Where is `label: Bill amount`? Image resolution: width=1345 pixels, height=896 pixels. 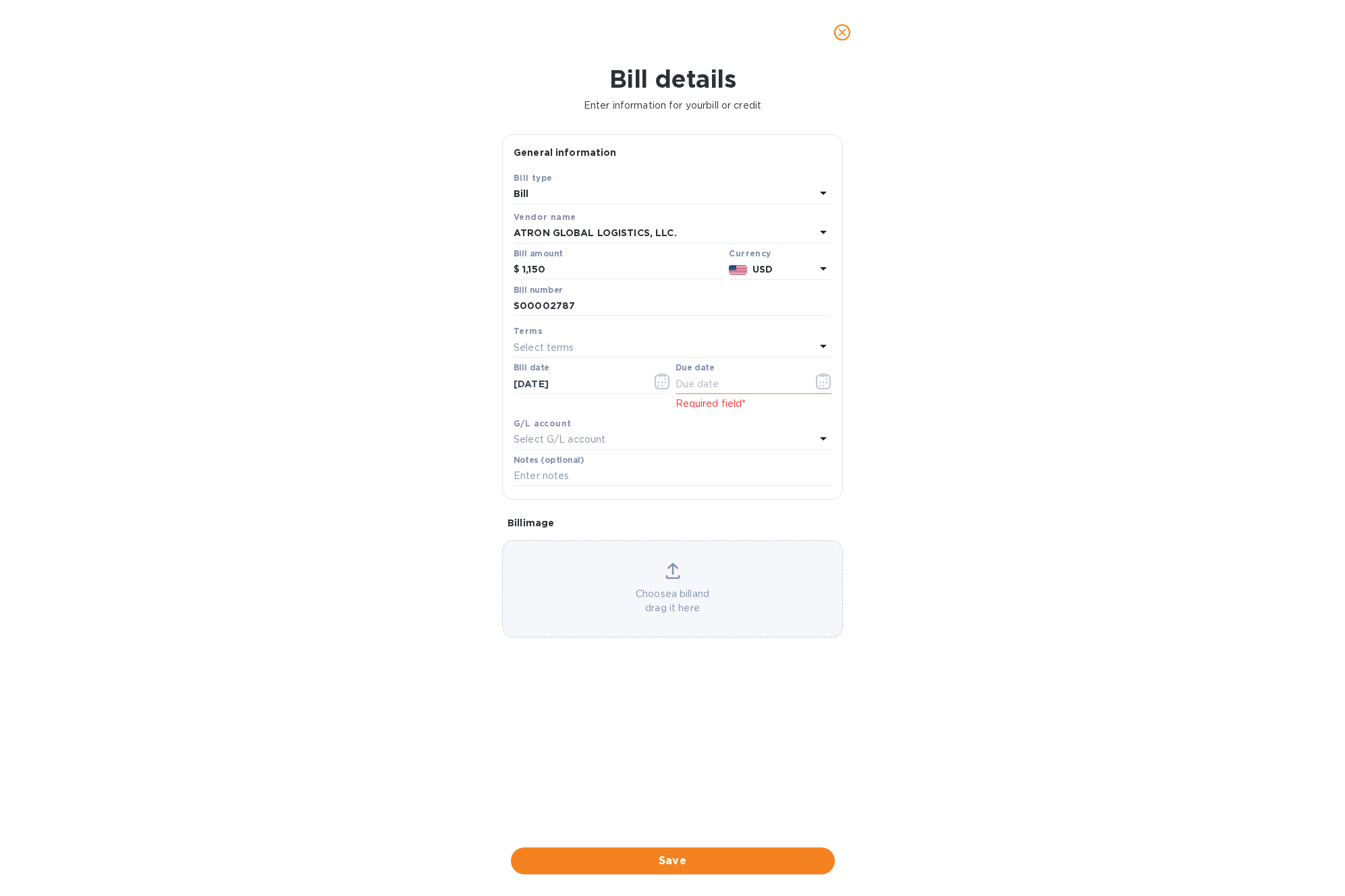 label: Bill amount is located at coordinates (538, 254).